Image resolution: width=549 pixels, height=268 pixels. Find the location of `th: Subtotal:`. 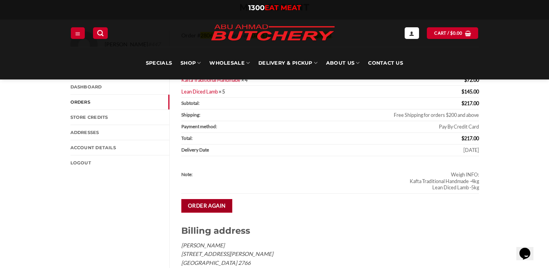

th: Subtotal: is located at coordinates (247, 104).